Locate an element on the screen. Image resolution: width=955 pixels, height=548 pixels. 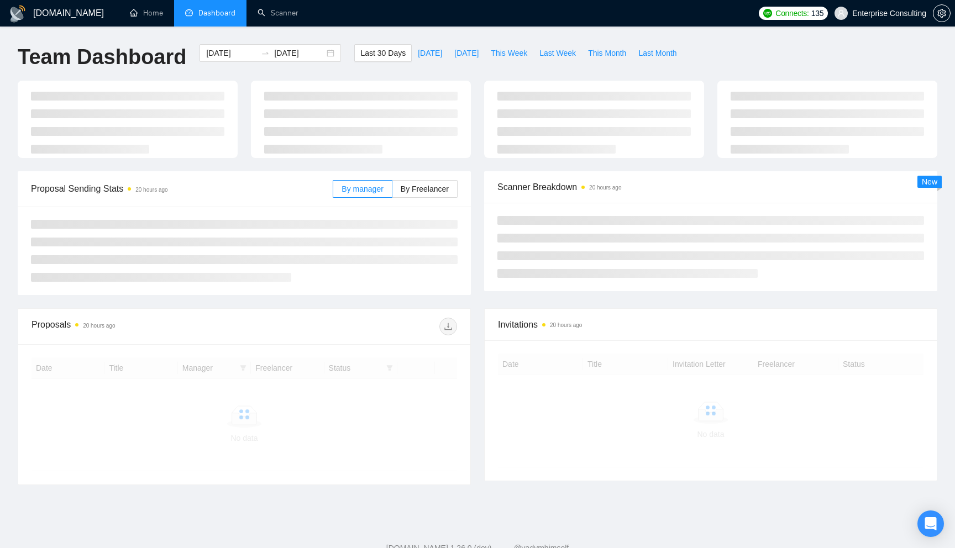
img: upwork-logo.png is located at coordinates (768, 13).